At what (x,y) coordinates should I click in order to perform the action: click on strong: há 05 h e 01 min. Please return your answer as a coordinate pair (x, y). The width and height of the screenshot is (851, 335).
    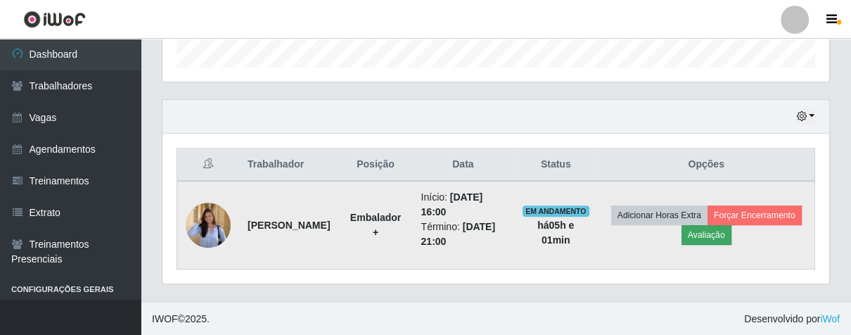
    Looking at the image, I should click on (555, 232).